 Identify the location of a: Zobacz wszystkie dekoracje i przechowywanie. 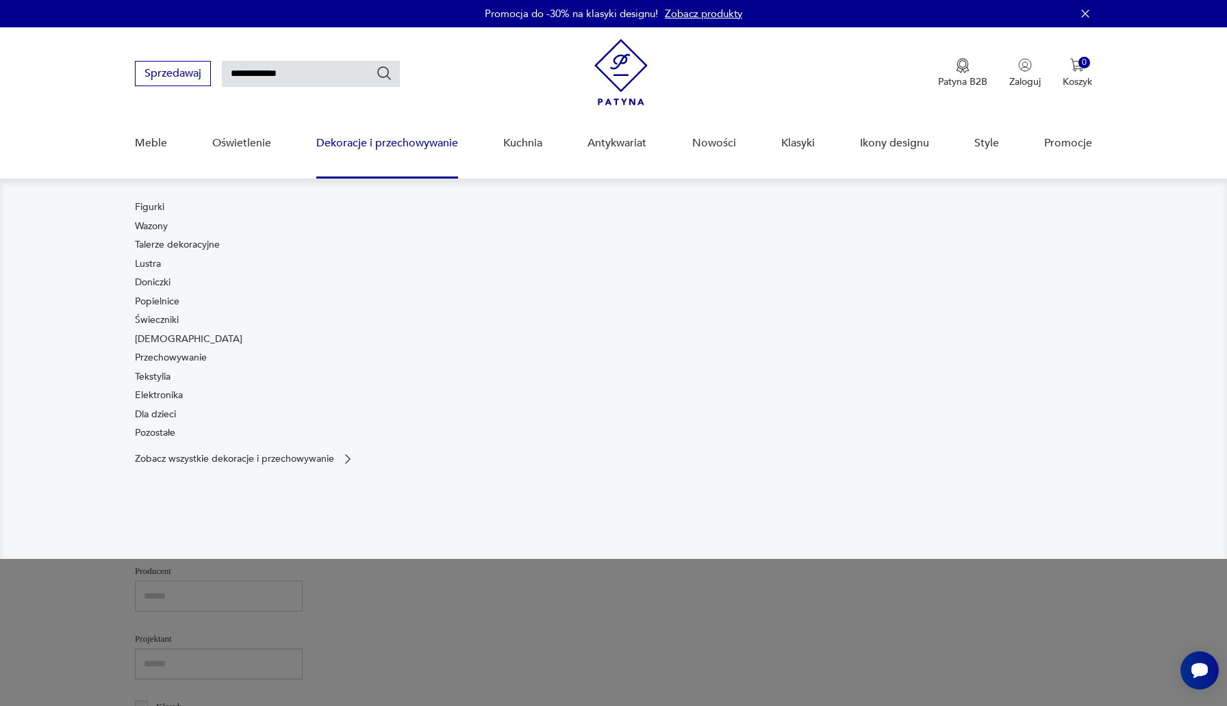
(244, 459).